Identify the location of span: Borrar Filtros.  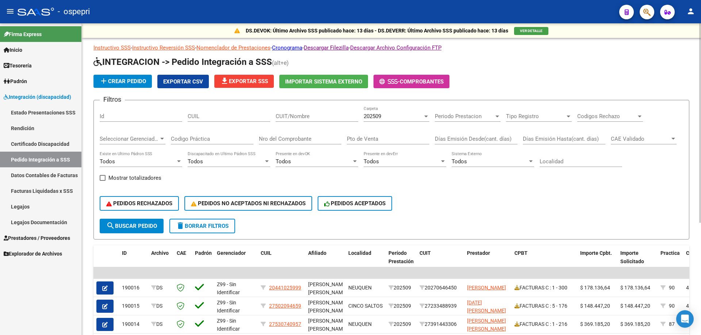
(202, 226).